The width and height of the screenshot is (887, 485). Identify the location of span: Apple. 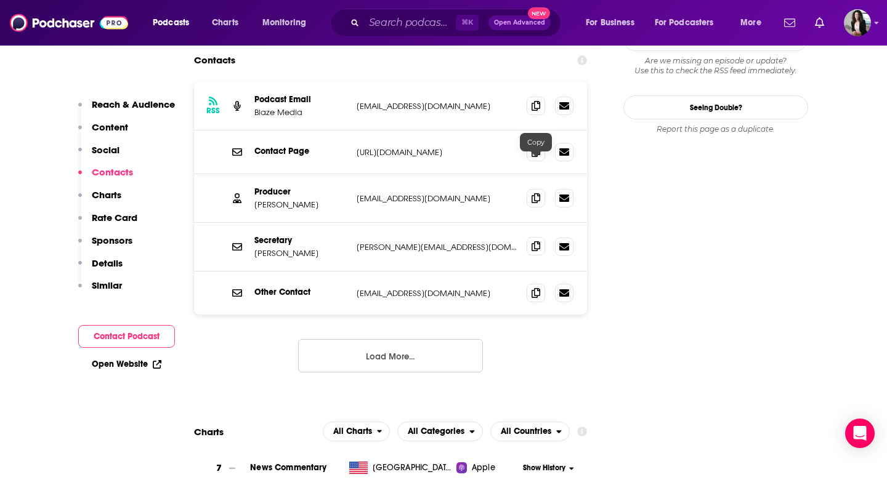
(483, 468).